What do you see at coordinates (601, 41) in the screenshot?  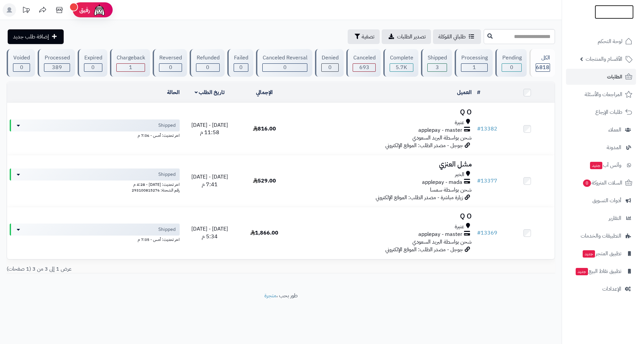 I see `a: لوحة التحكم` at bounding box center [601, 41].